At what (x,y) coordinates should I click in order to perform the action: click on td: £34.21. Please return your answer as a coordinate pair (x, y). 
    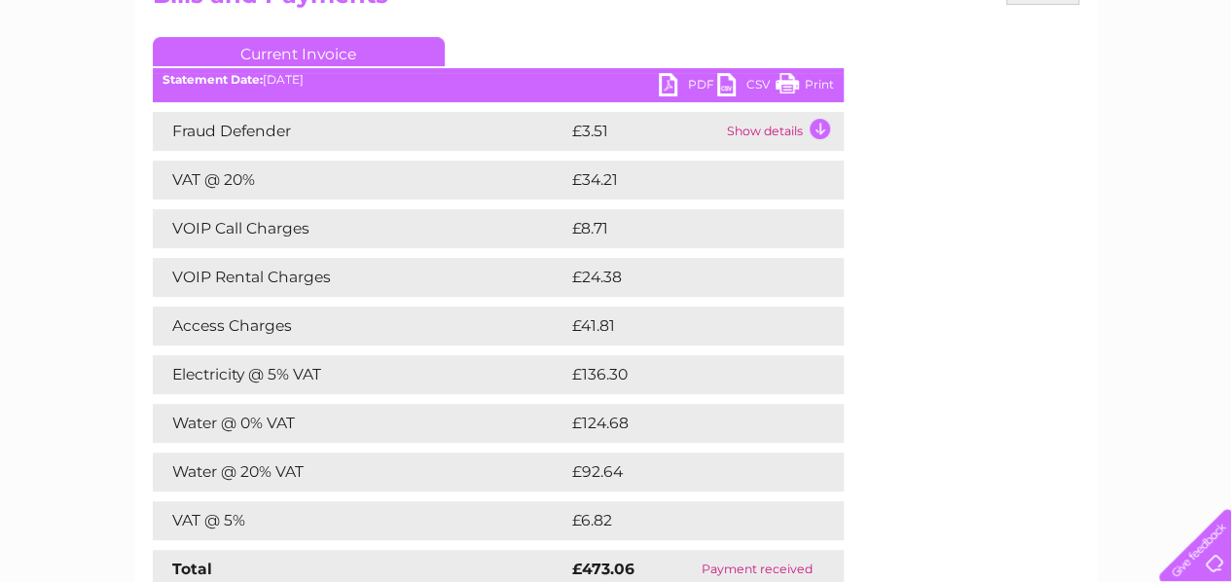
    Looking at the image, I should click on (685, 180).